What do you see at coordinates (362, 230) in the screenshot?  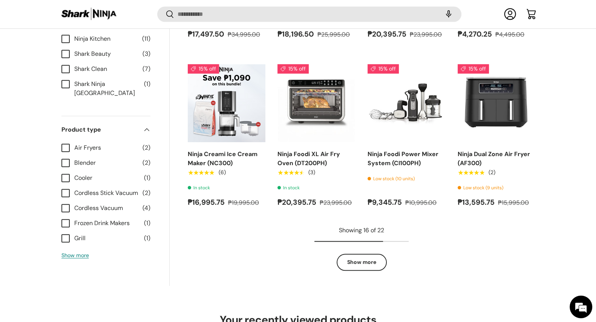 I see `span: Showing 16 of 22` at bounding box center [362, 230].